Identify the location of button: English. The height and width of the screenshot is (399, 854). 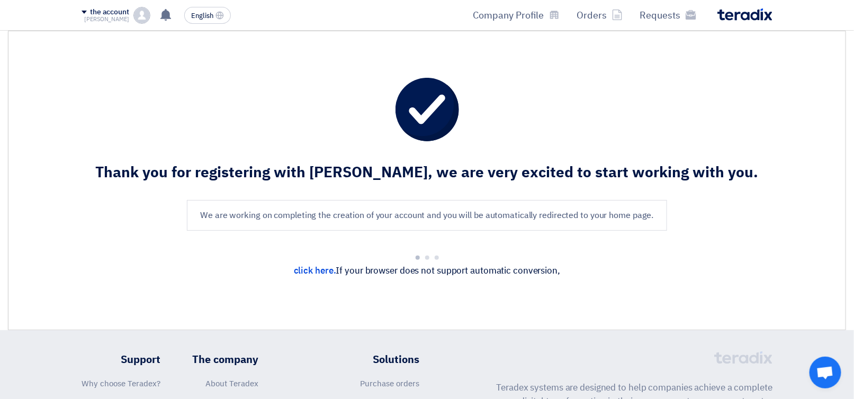
(207, 15).